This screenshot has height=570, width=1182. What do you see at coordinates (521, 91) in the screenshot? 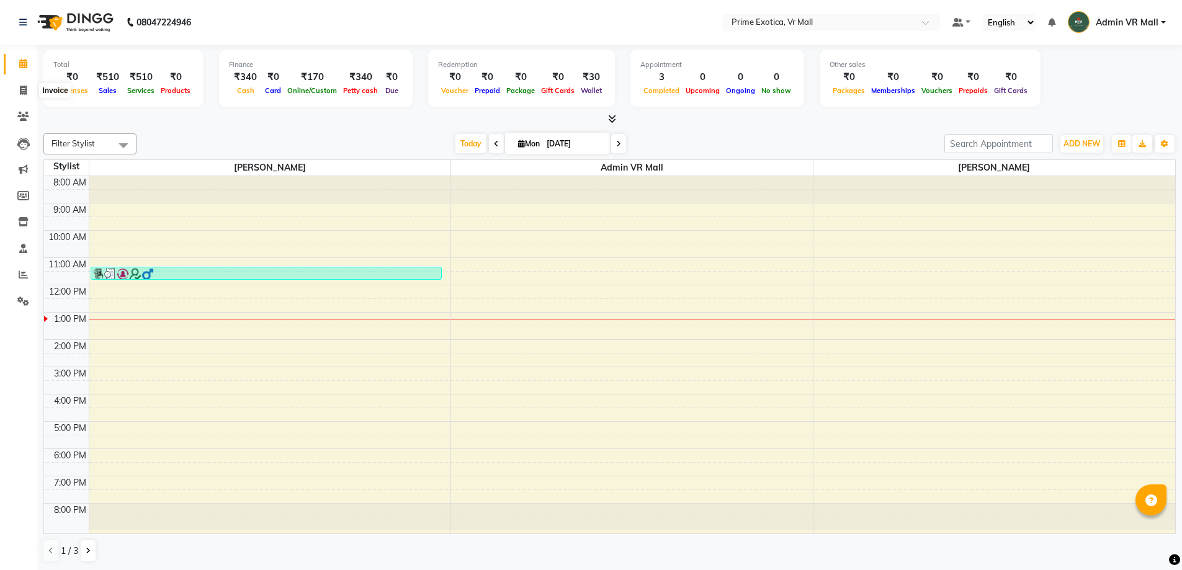
I see `span: Package` at bounding box center [521, 91].